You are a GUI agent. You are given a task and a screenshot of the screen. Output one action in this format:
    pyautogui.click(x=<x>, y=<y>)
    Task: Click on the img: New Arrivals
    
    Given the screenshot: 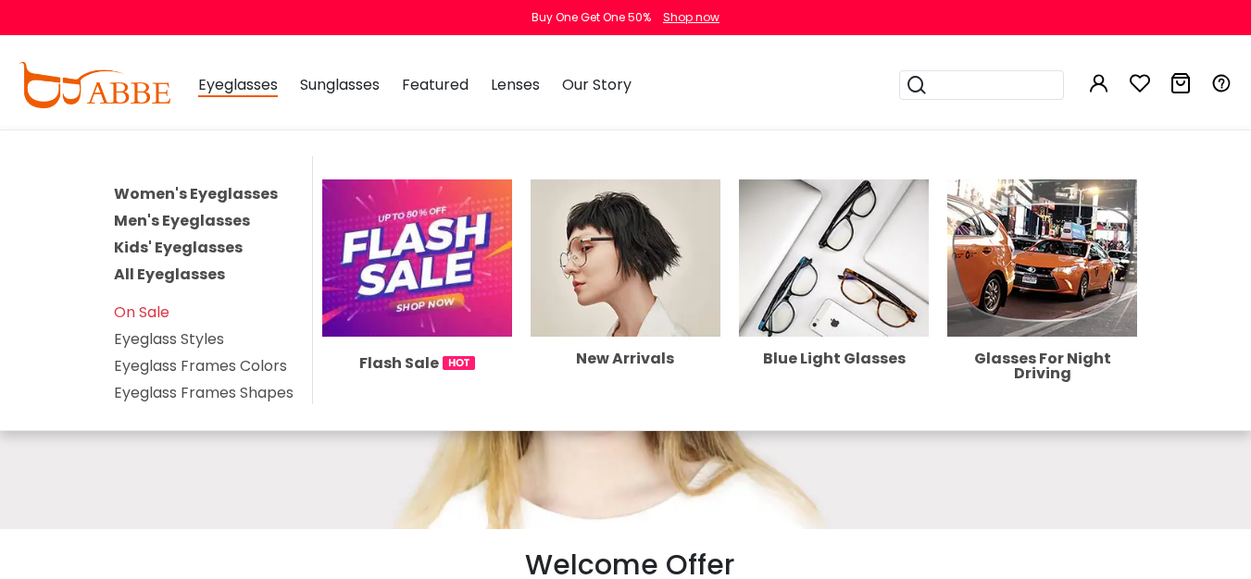 What is the action you would take?
    pyautogui.click(x=625, y=257)
    